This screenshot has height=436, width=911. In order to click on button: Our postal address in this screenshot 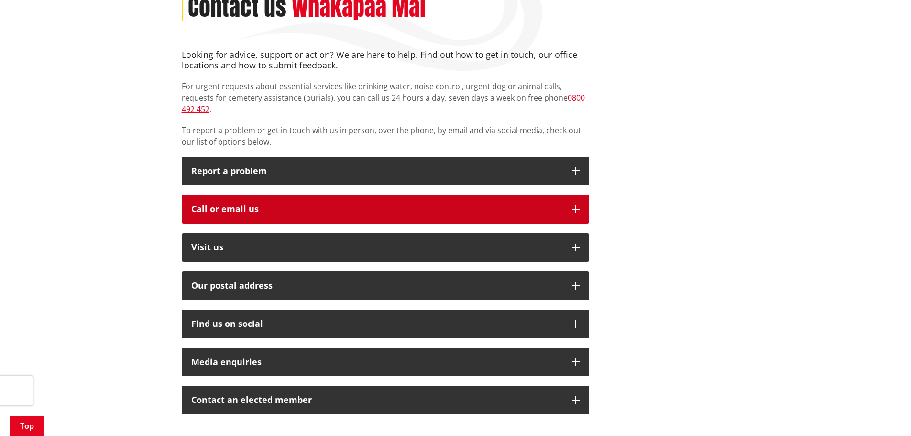, I will do `click(386, 286)`.